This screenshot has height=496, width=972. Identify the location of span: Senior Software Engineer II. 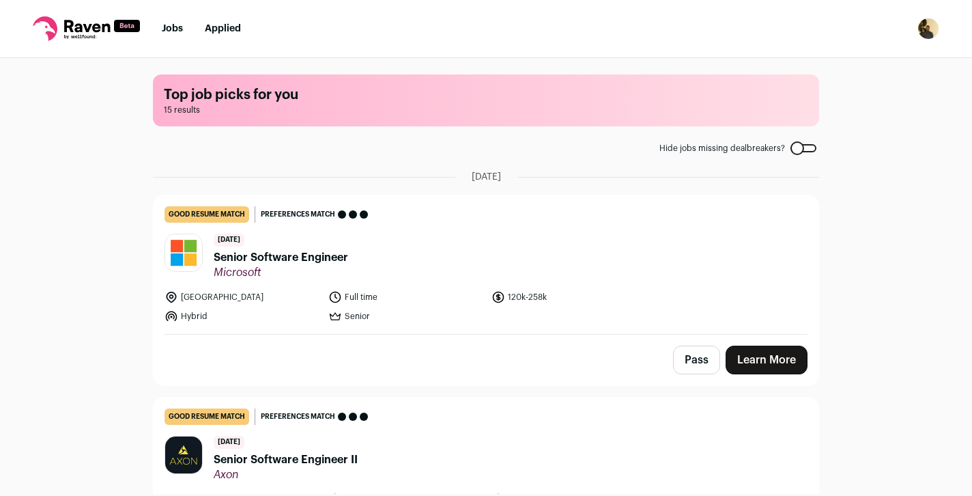
(285, 460).